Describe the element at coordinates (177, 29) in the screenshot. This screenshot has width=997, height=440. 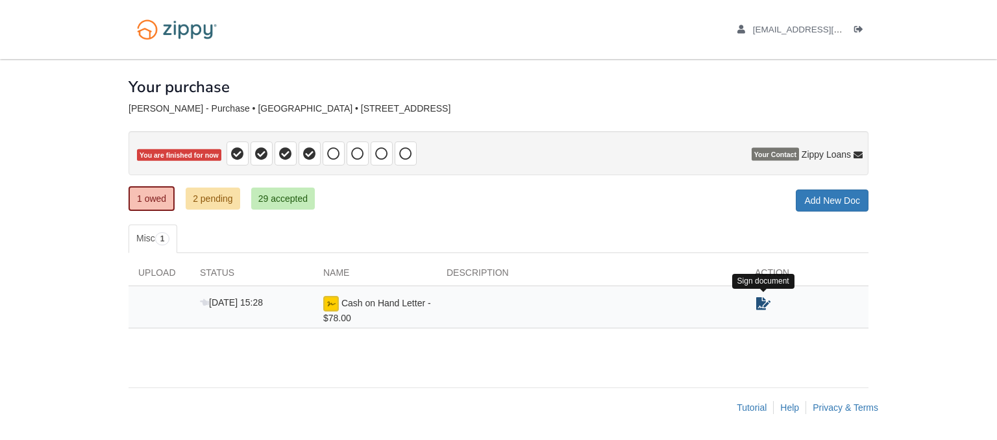
I see `img: Logo` at that location.